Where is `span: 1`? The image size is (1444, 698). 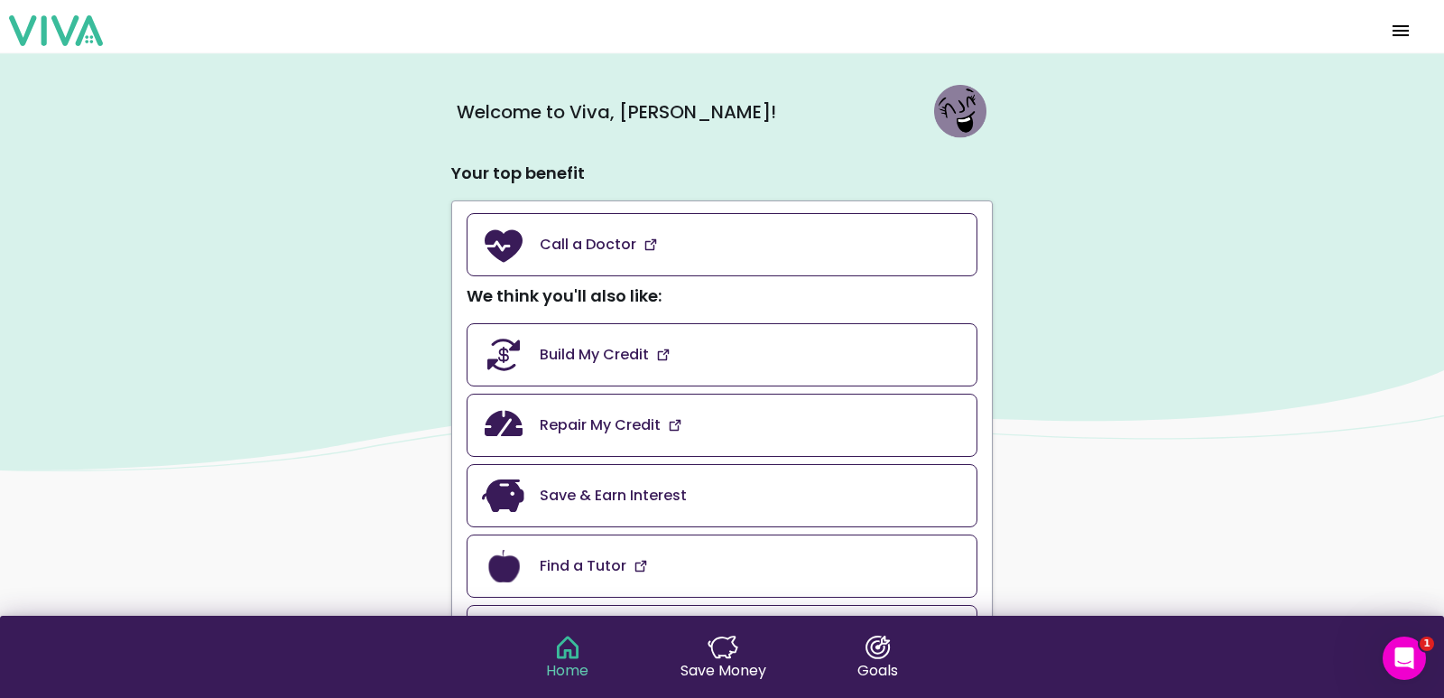 span: 1 is located at coordinates (1427, 643).